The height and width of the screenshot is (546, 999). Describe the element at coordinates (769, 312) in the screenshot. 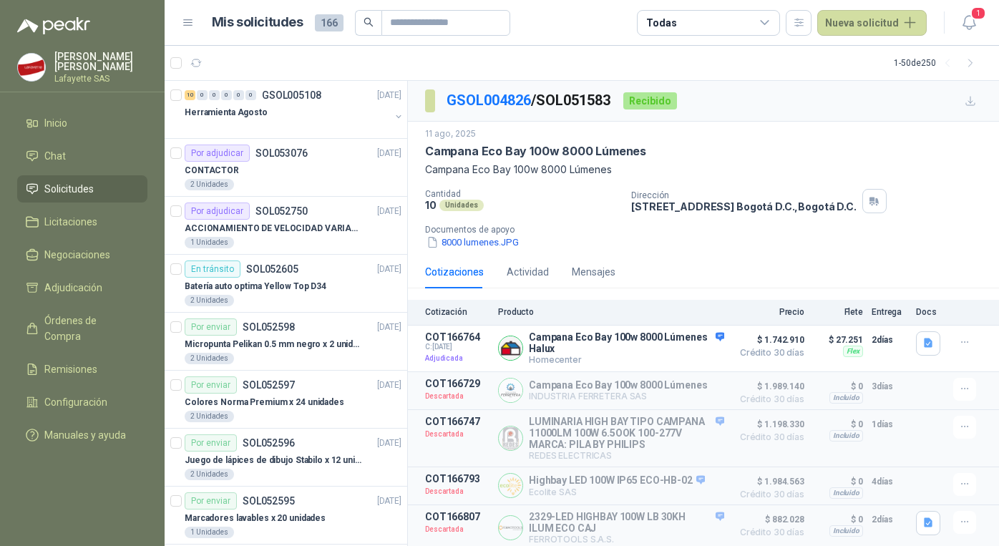

I see `p: Precio` at that location.